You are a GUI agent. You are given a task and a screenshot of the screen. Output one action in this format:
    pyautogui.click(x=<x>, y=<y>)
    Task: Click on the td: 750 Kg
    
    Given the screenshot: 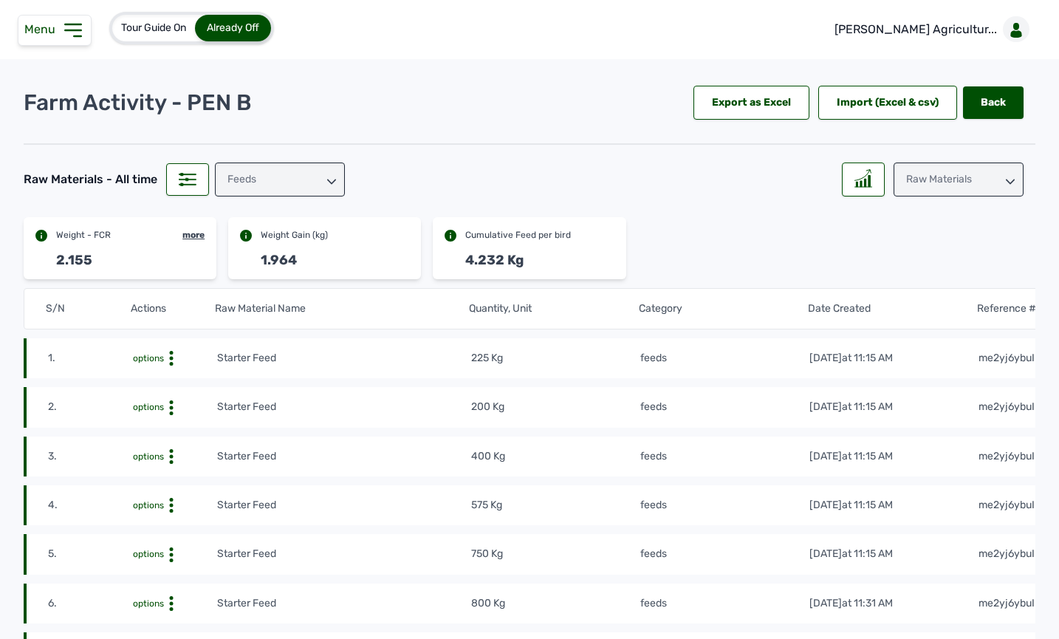 What is the action you would take?
    pyautogui.click(x=555, y=554)
    